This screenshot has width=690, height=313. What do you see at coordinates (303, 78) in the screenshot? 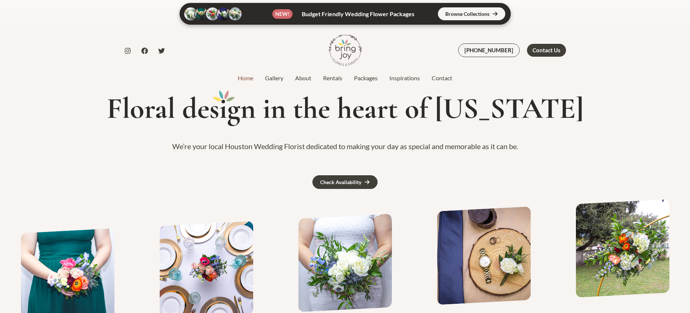
I see `a: About` at bounding box center [303, 78].